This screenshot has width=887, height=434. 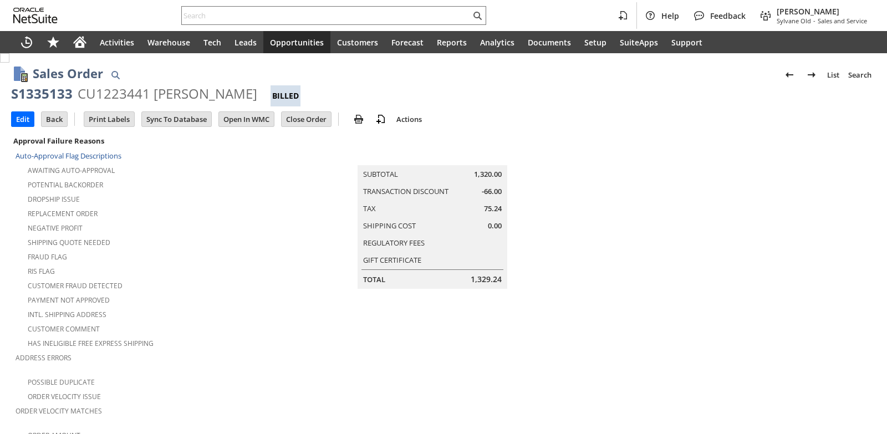 What do you see at coordinates (42, 94) in the screenshot?
I see `div: S1335133` at bounding box center [42, 94].